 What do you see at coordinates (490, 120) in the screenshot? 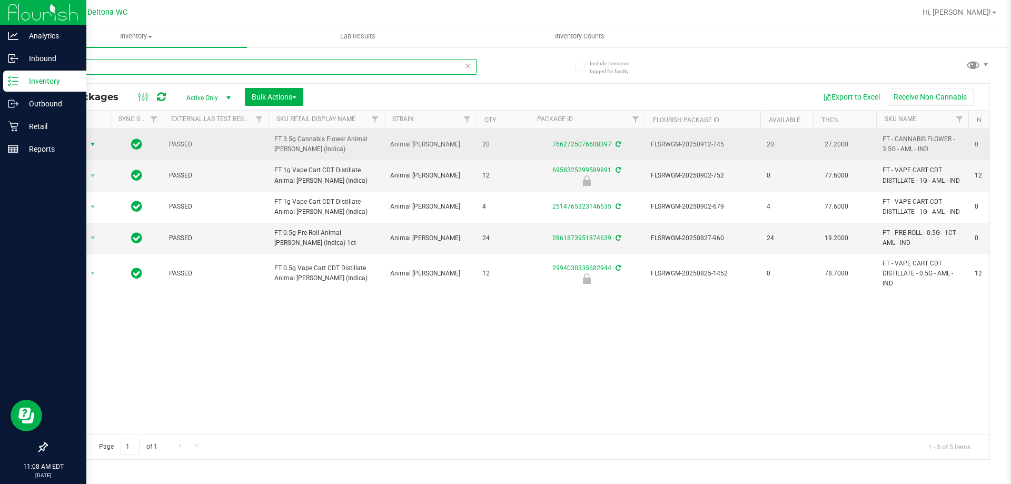
I see `a: Qty` at bounding box center [490, 120].